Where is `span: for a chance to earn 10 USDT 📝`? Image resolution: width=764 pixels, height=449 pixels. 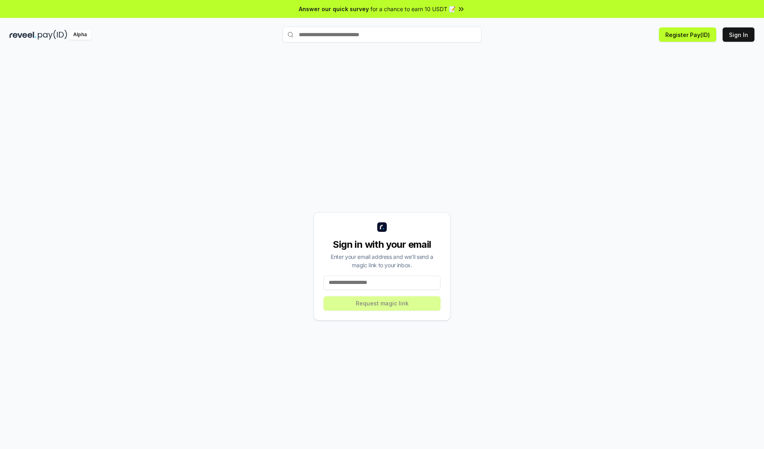 span: for a chance to earn 10 USDT 📝 is located at coordinates (413, 9).